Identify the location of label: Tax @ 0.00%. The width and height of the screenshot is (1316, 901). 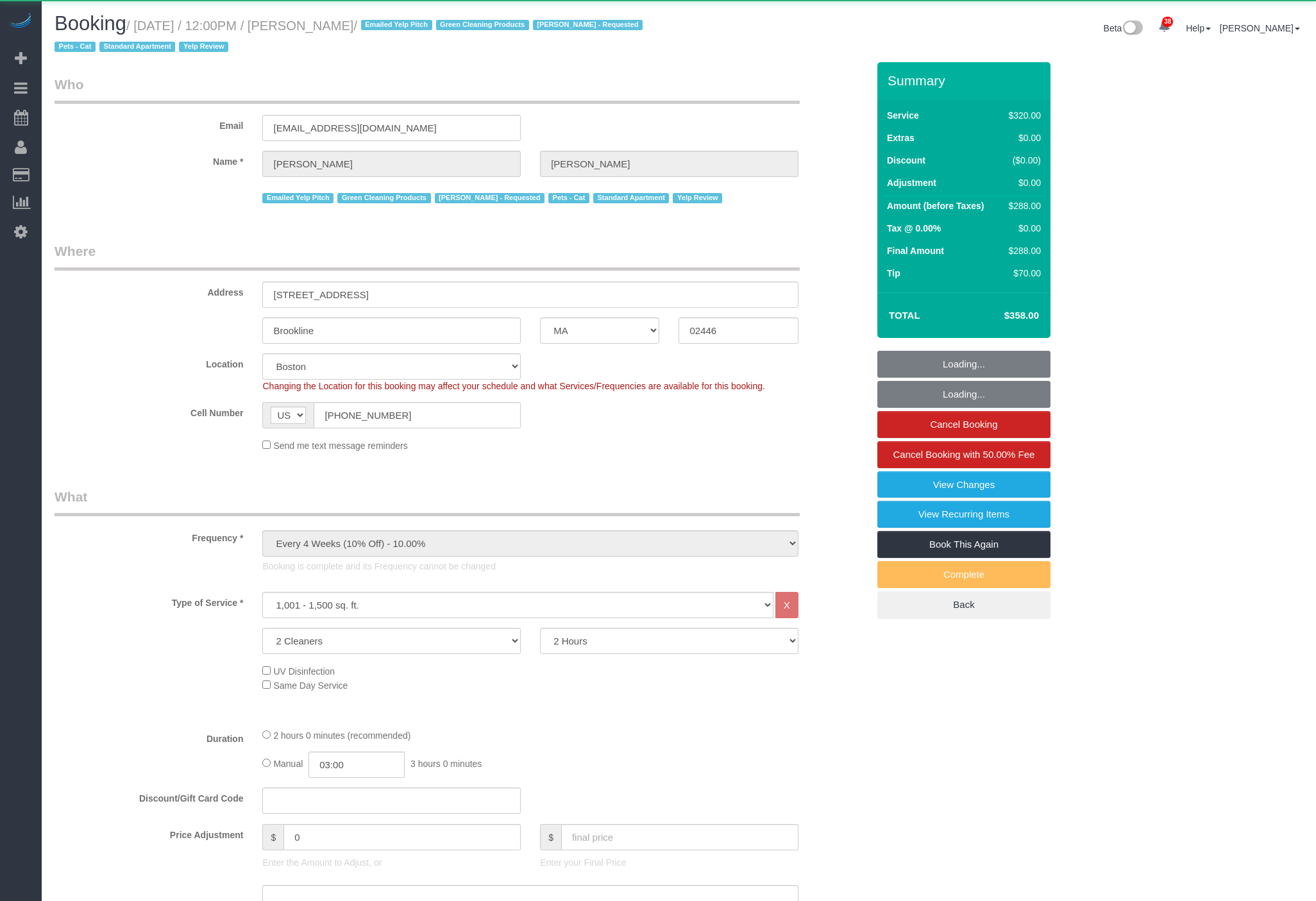
(914, 228).